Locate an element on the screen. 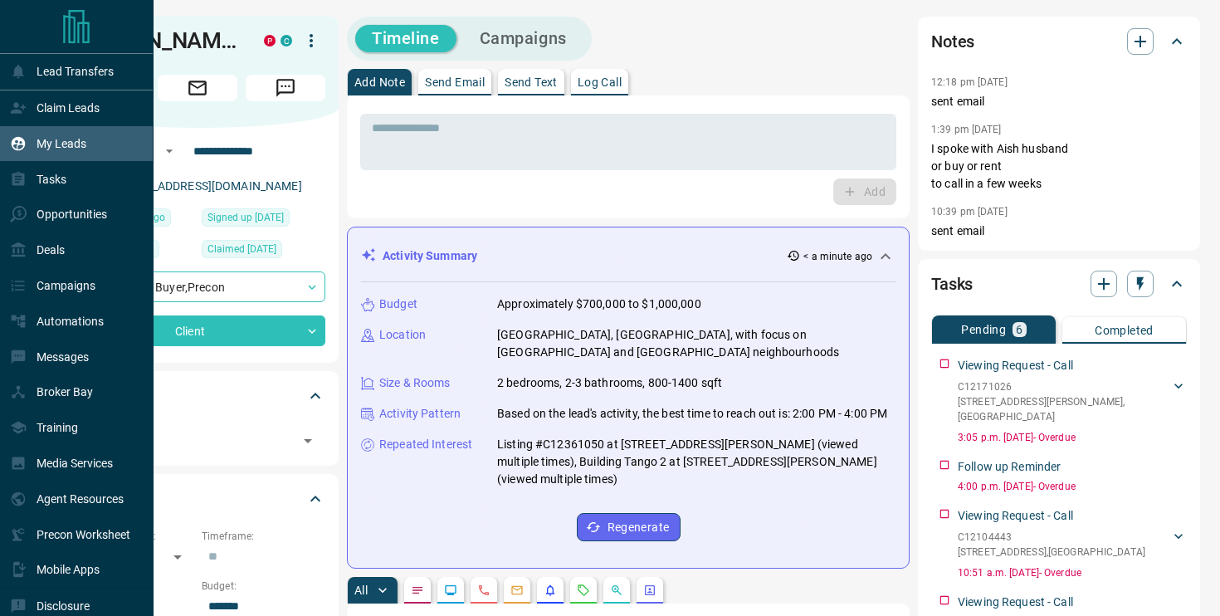 This screenshot has width=1220, height=616. h2: Notes is located at coordinates (953, 41).